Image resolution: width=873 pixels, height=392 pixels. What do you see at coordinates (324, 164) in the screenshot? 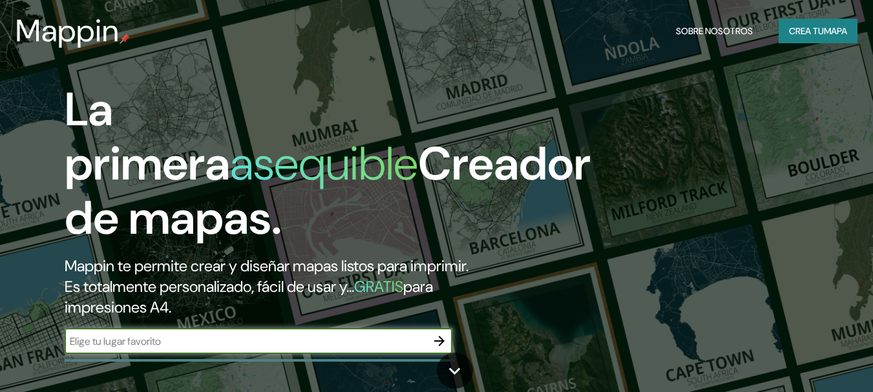
I see `font: asequible` at bounding box center [324, 164].